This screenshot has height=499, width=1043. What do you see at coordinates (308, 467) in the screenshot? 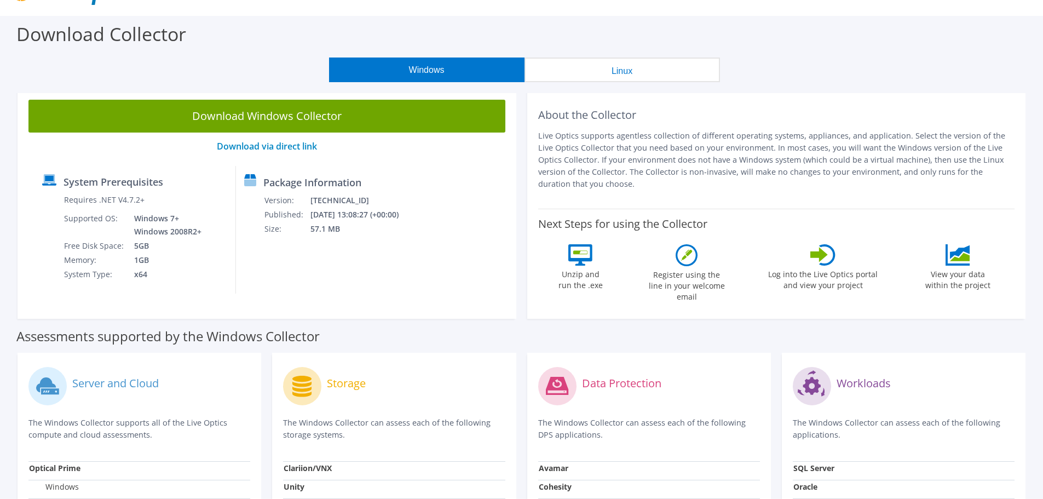
I see `strong: Clariion/VNX` at bounding box center [308, 467].